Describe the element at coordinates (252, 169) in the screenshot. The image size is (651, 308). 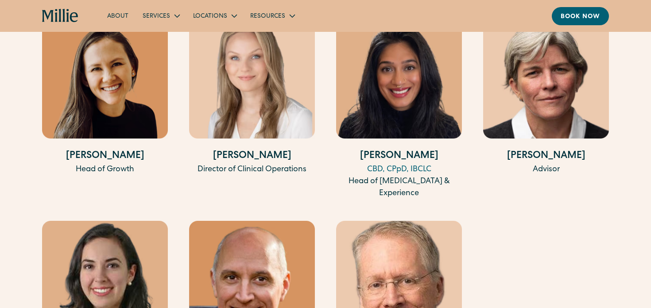
I see `div: Director of Clinical Operations` at that location.